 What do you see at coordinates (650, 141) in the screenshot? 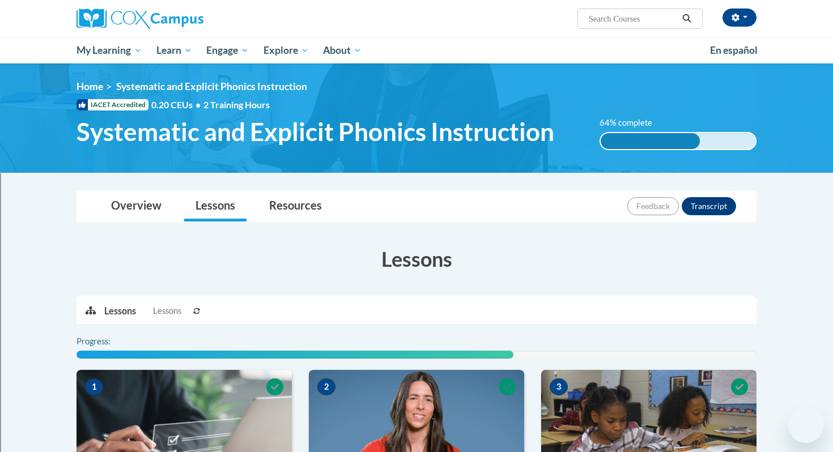
I see `div: 64% complete` at bounding box center [650, 141].